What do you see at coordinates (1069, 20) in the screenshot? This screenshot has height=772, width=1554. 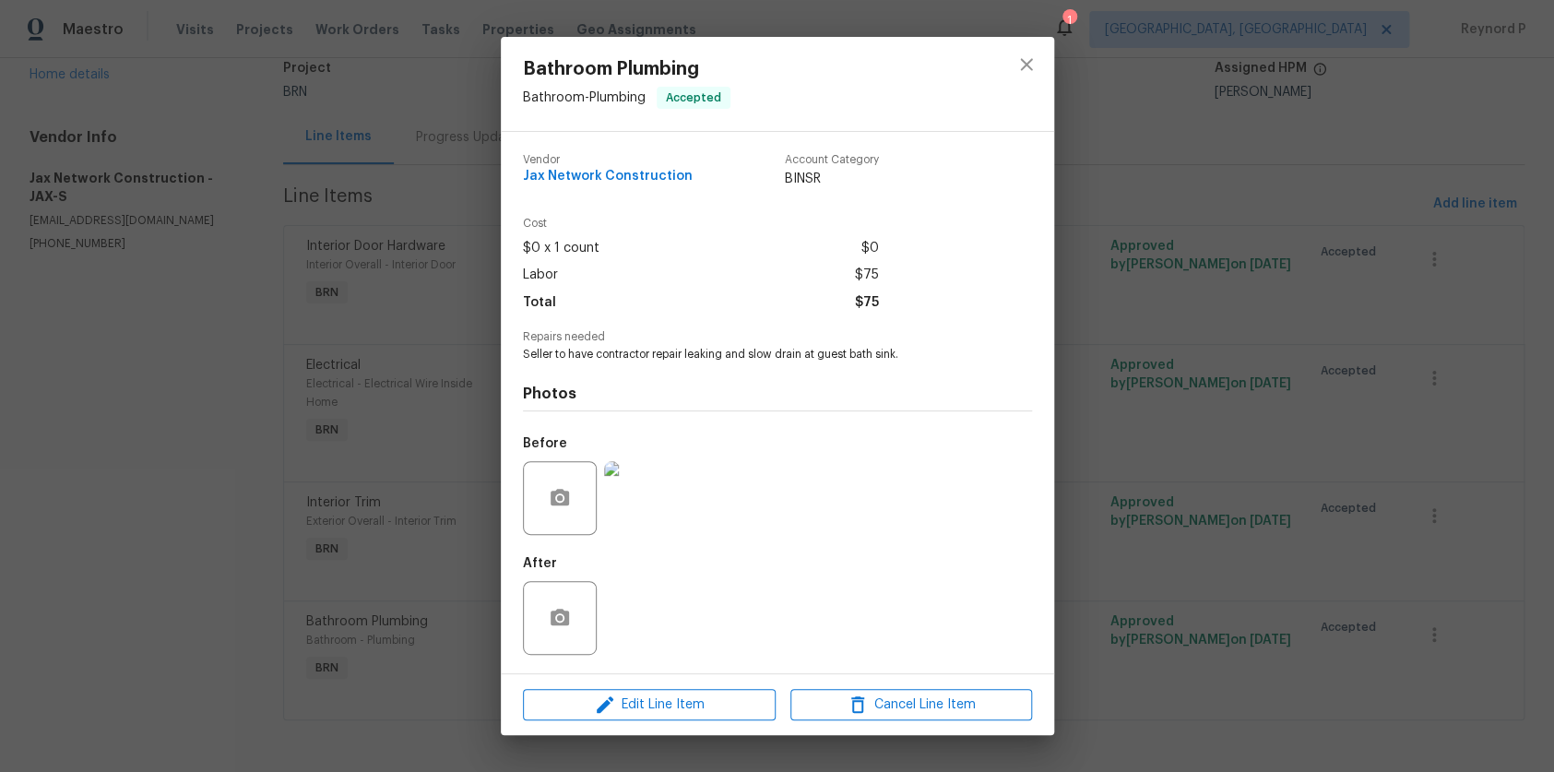 I see `div: 1` at bounding box center [1069, 20].